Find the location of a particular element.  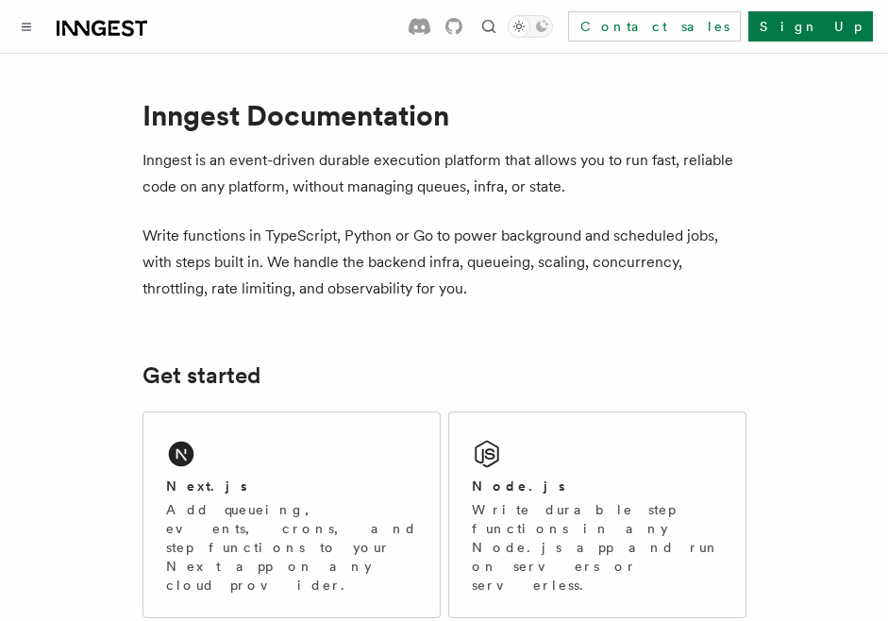

a: Next.jsAdd queueing, events, crons, and step functions to your Next app on any cloud provider. is located at coordinates (292, 514).